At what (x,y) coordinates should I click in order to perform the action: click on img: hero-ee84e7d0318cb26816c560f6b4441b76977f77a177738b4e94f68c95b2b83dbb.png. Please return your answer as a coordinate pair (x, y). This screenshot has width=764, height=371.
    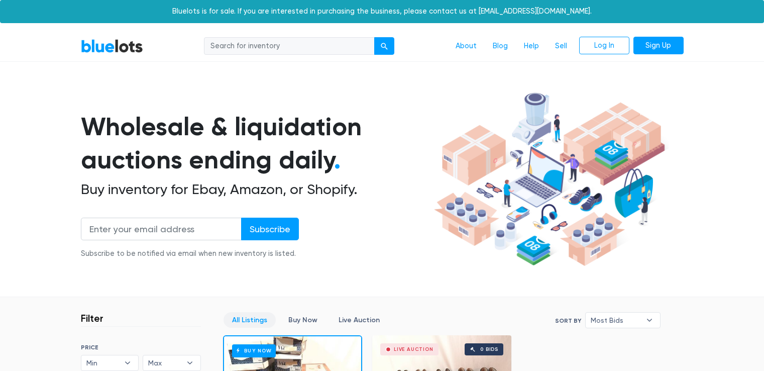
    Looking at the image, I should click on (550, 179).